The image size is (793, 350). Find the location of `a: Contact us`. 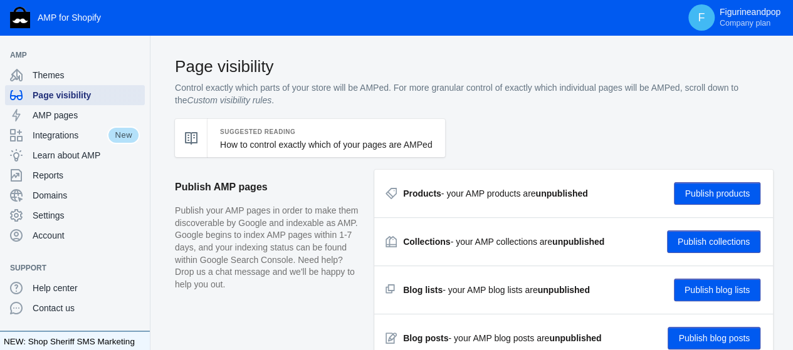

a: Contact us is located at coordinates (75, 308).